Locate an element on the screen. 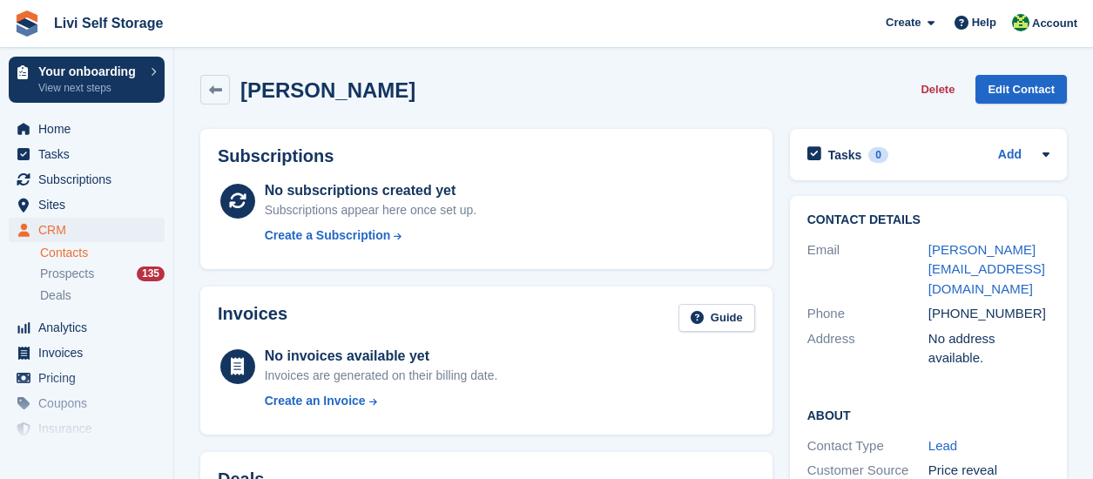 The width and height of the screenshot is (1093, 479). a: Add is located at coordinates (1009, 155).